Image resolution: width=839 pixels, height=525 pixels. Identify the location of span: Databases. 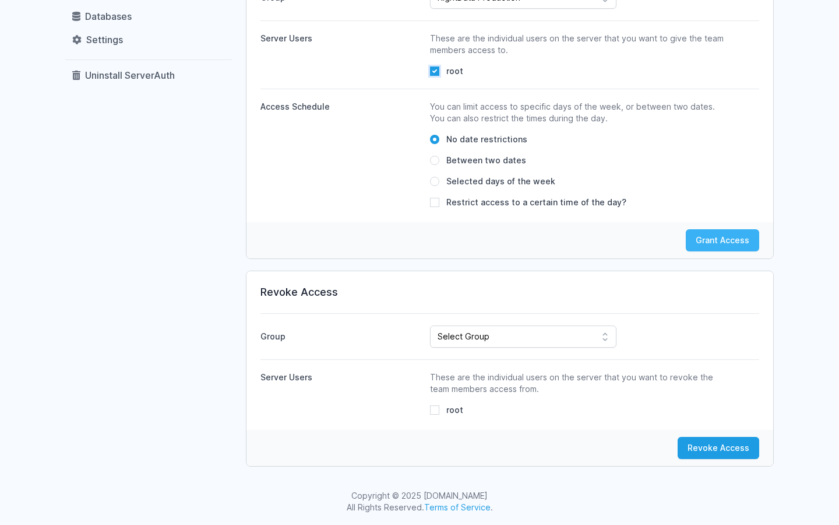
(108, 16).